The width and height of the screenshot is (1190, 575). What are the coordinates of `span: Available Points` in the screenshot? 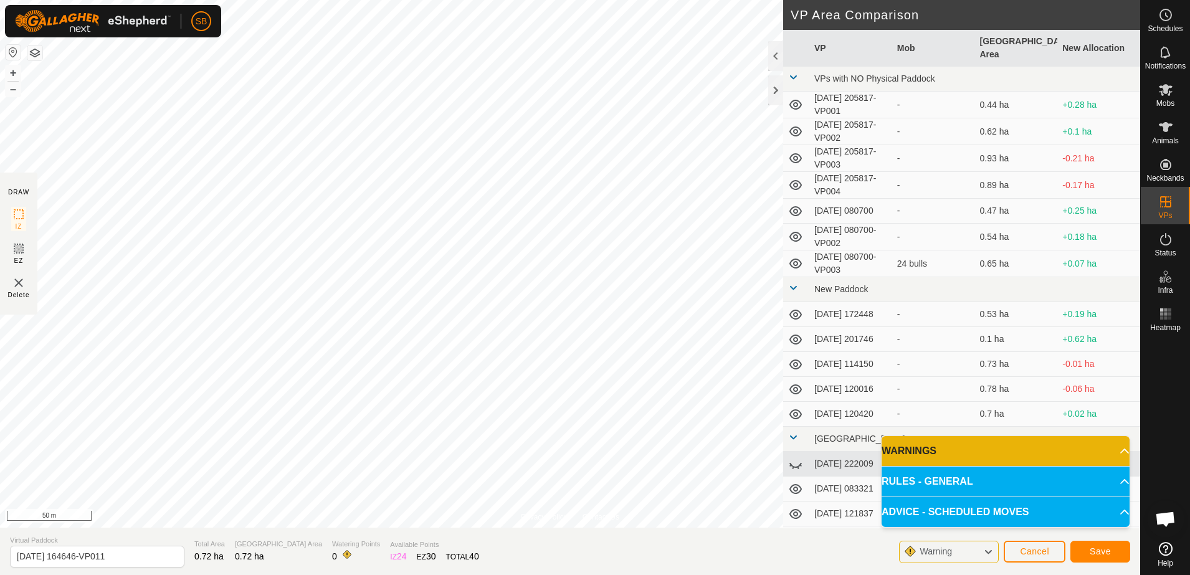 It's located at (434, 544).